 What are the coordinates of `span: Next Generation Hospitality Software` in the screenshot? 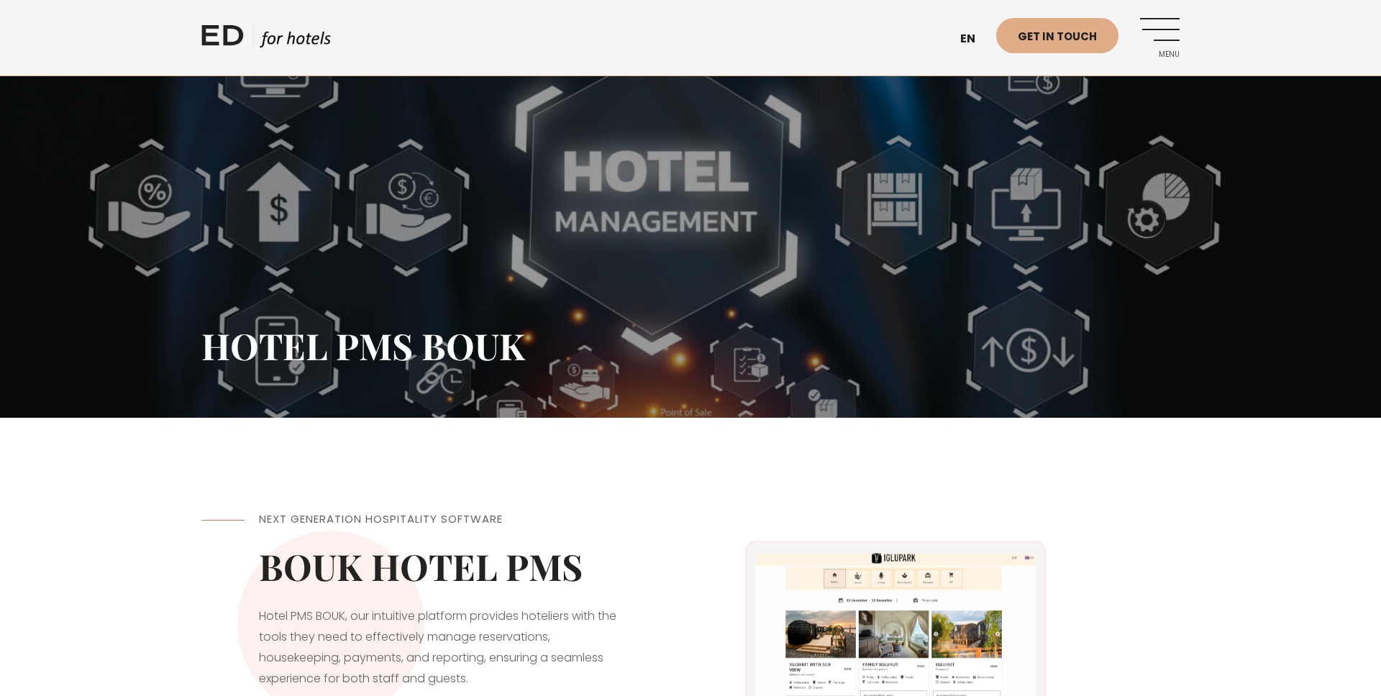 It's located at (380, 519).